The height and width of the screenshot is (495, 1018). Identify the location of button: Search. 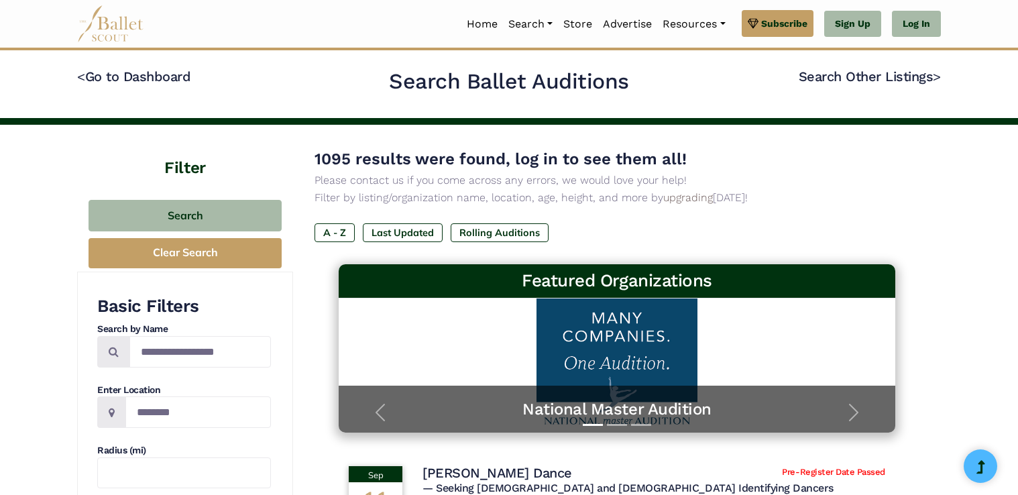
(185, 215).